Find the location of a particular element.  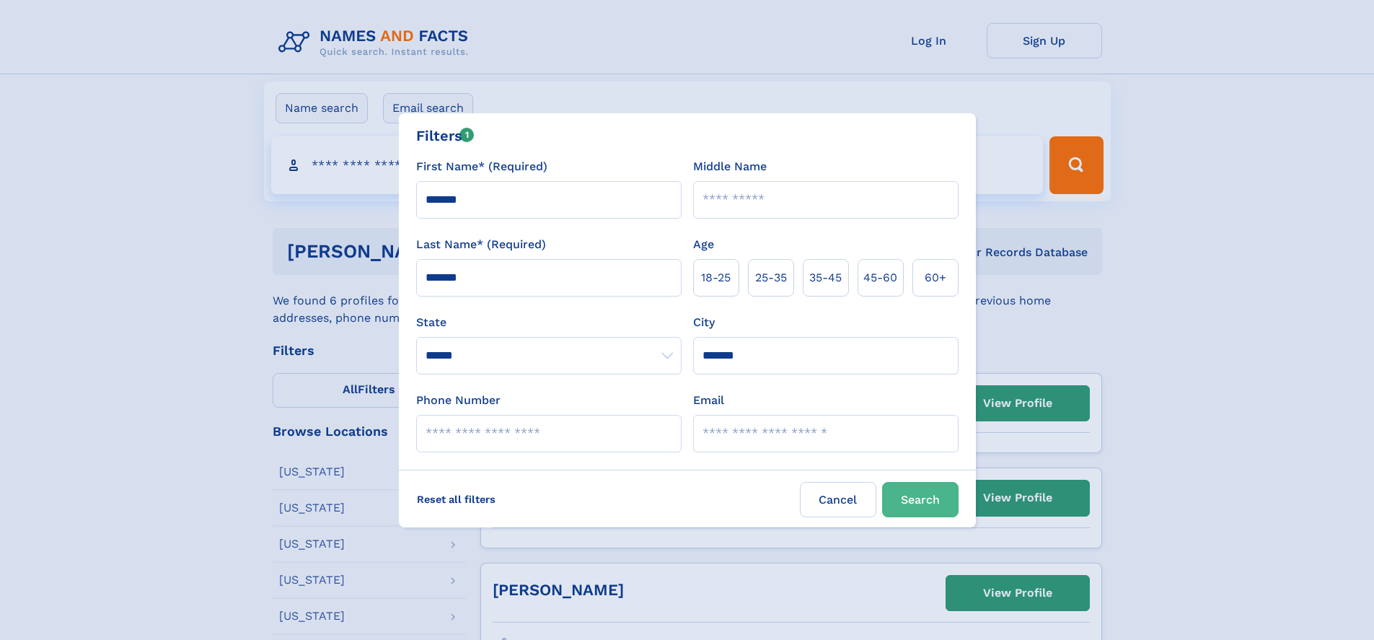

label: Middle Name is located at coordinates (730, 167).